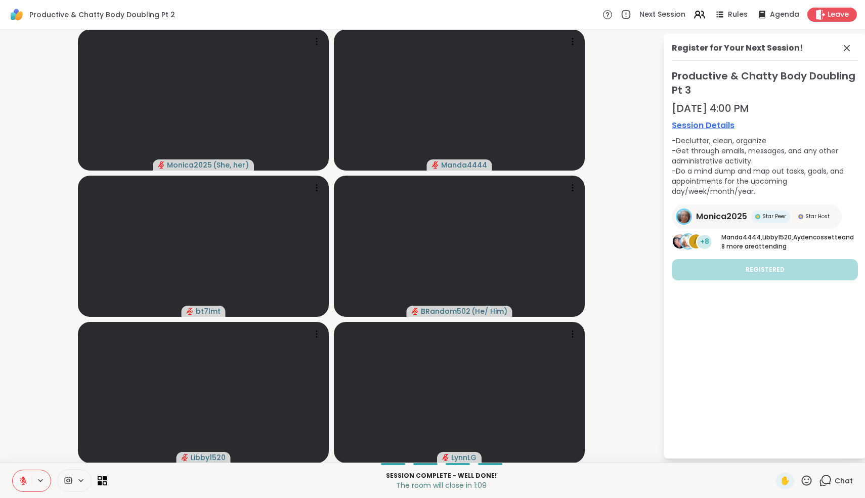 This screenshot has width=865, height=498. Describe the element at coordinates (765, 270) in the screenshot. I see `button: Registered` at that location.